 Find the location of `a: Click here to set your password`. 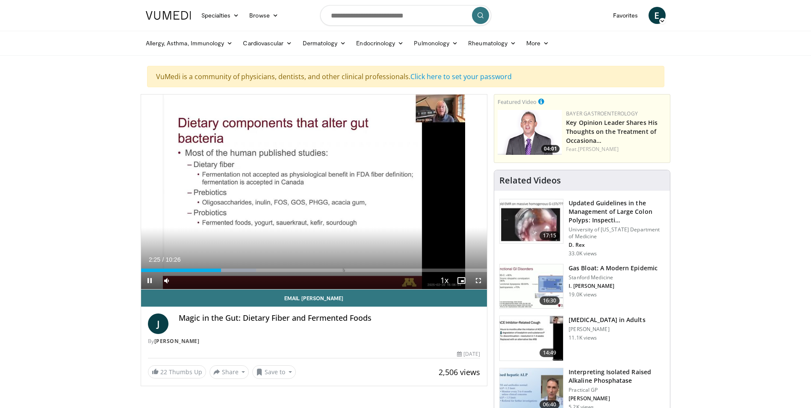

a: Click here to set your password is located at coordinates (461, 76).